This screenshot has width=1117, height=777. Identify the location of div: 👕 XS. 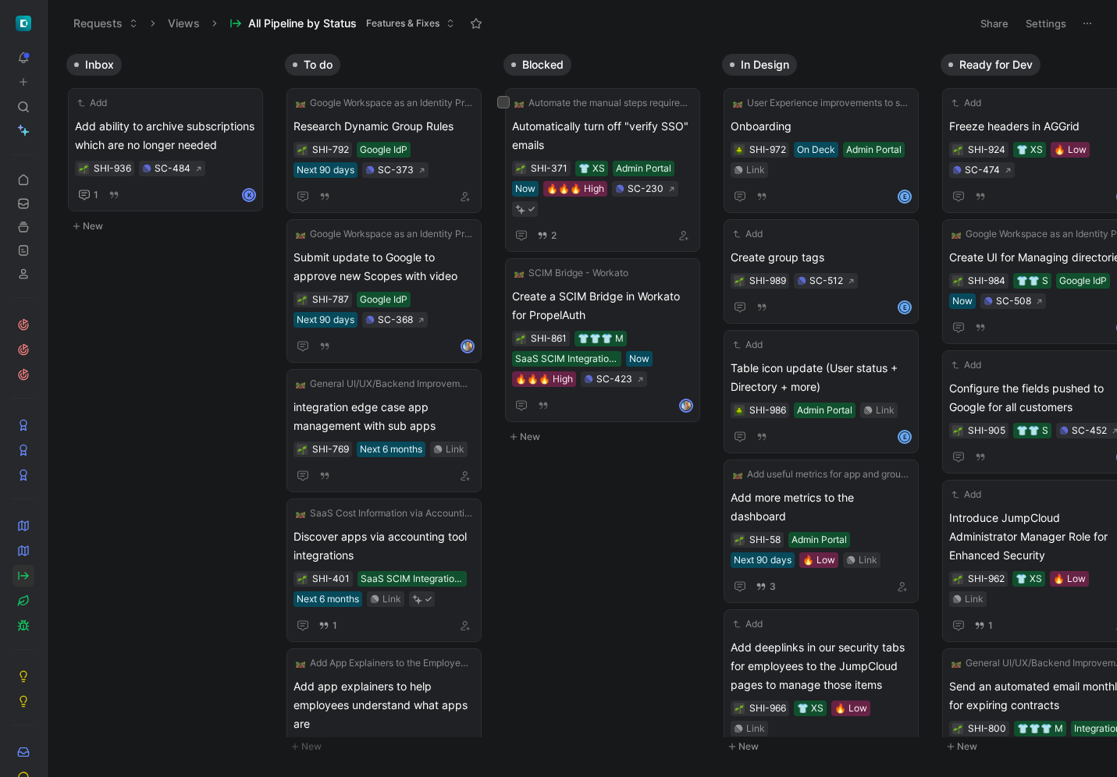
(1029, 150).